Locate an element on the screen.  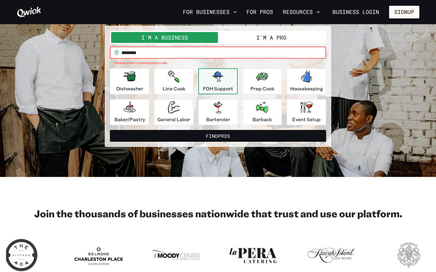
button: I'm a Pro is located at coordinates (271, 38).